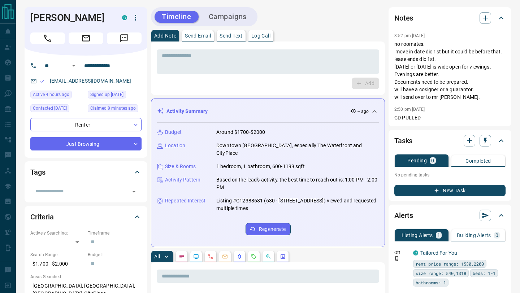  Describe the element at coordinates (474, 236) in the screenshot. I see `p: Building Alerts` at that location.